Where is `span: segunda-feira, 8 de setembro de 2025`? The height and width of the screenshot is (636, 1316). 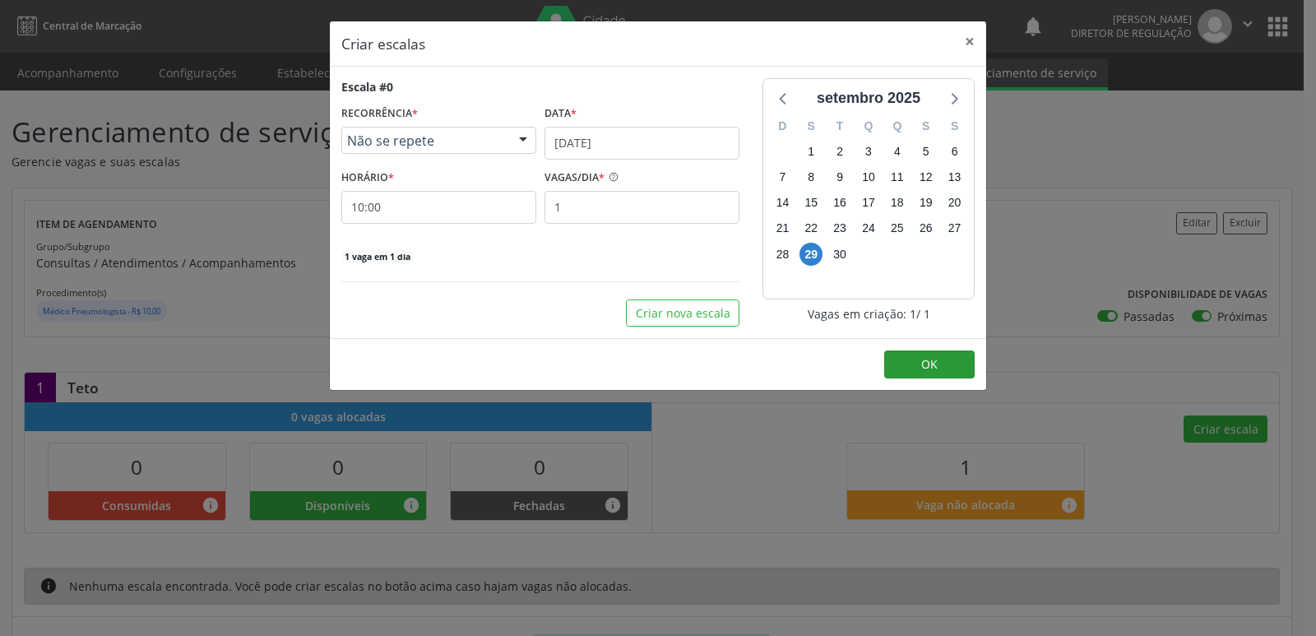
span: segunda-feira, 8 de setembro de 2025 is located at coordinates (811, 178).